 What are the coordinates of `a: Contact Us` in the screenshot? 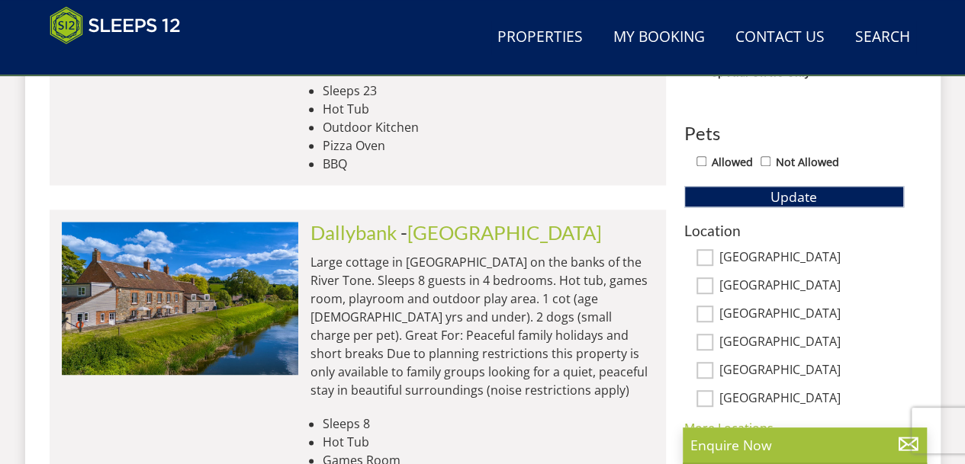 It's located at (779, 37).